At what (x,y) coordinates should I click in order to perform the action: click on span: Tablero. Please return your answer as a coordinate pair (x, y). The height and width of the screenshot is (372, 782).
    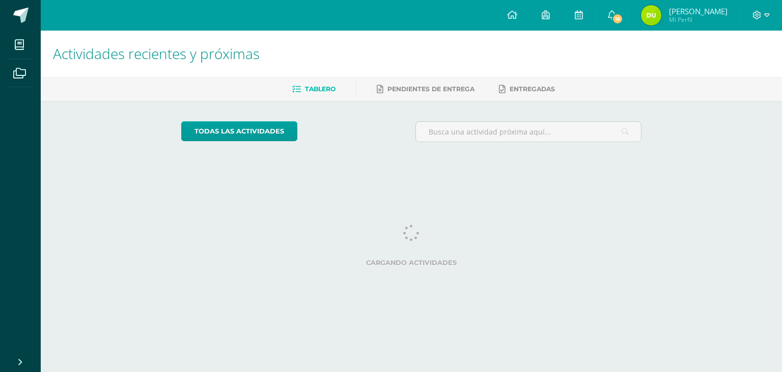
    Looking at the image, I should click on (320, 89).